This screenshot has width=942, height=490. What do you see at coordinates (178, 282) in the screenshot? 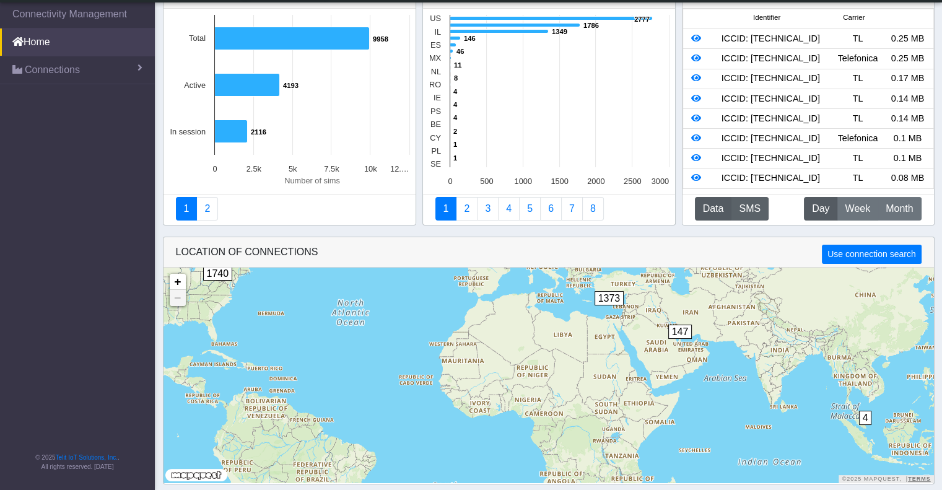
I see `a: Zoom in` at bounding box center [178, 282].